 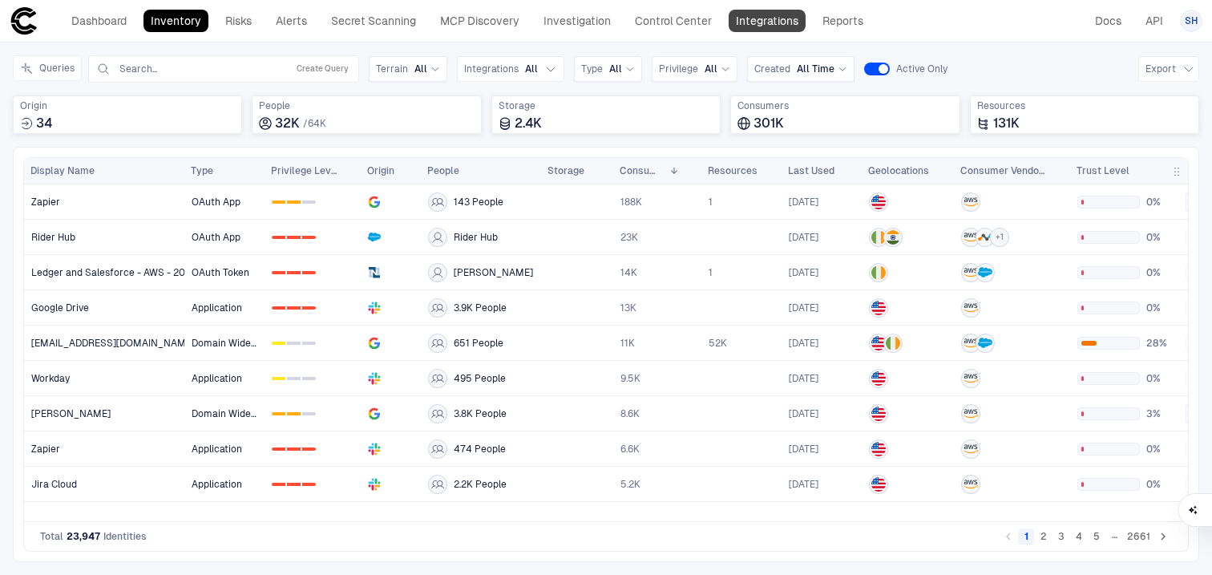 I want to click on span: Domain Wide Delegation, so click(x=224, y=343).